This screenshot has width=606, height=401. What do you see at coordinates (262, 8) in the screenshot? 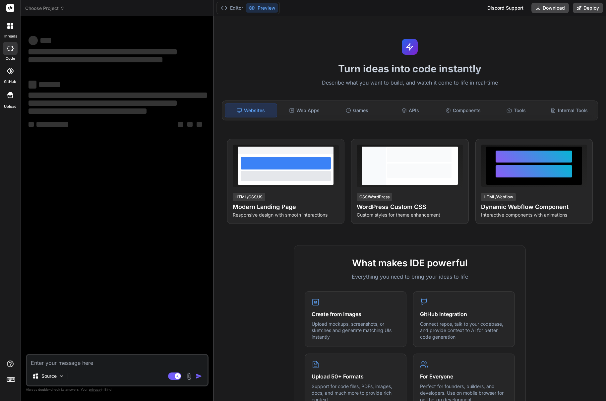
I see `button: Preview` at bounding box center [262, 8].